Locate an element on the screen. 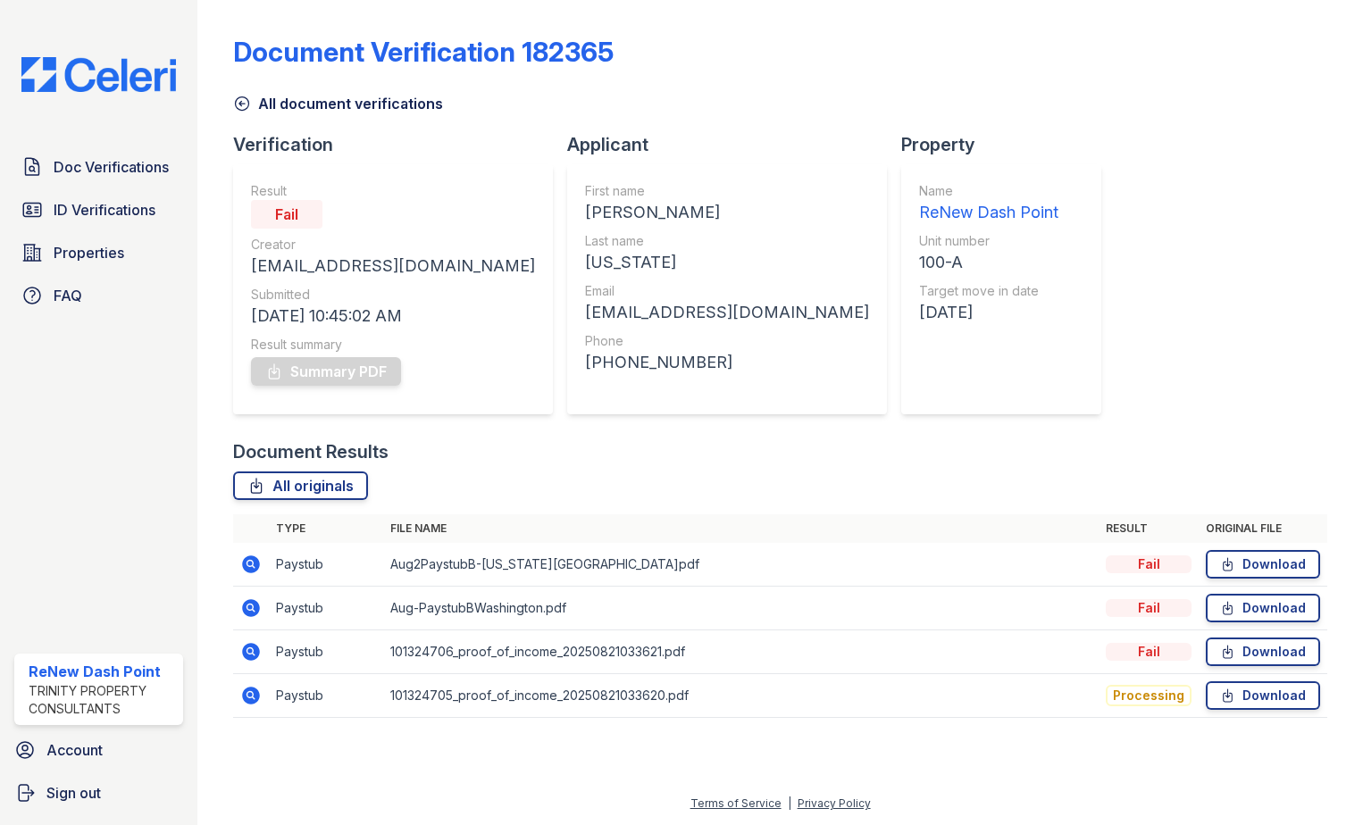 Image resolution: width=1363 pixels, height=825 pixels. div: Last name is located at coordinates (727, 241).